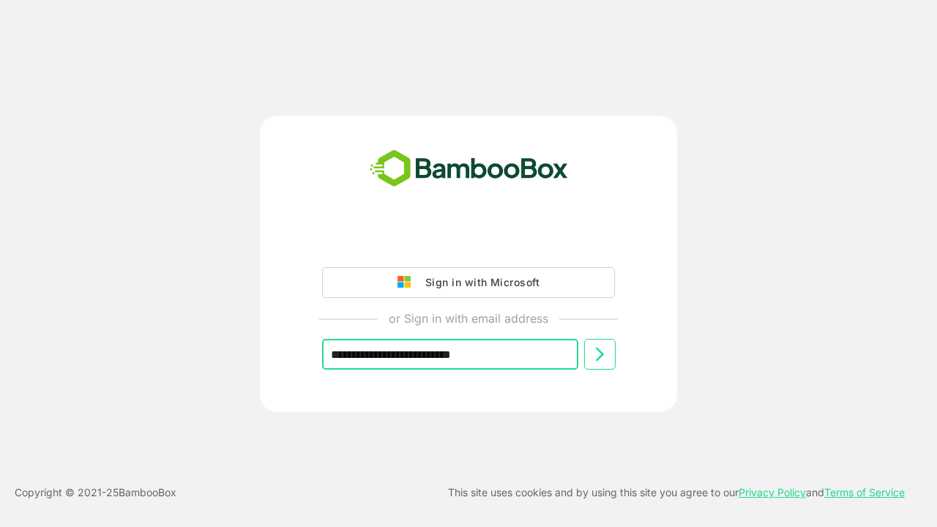  I want to click on a: Privacy Policy, so click(772, 492).